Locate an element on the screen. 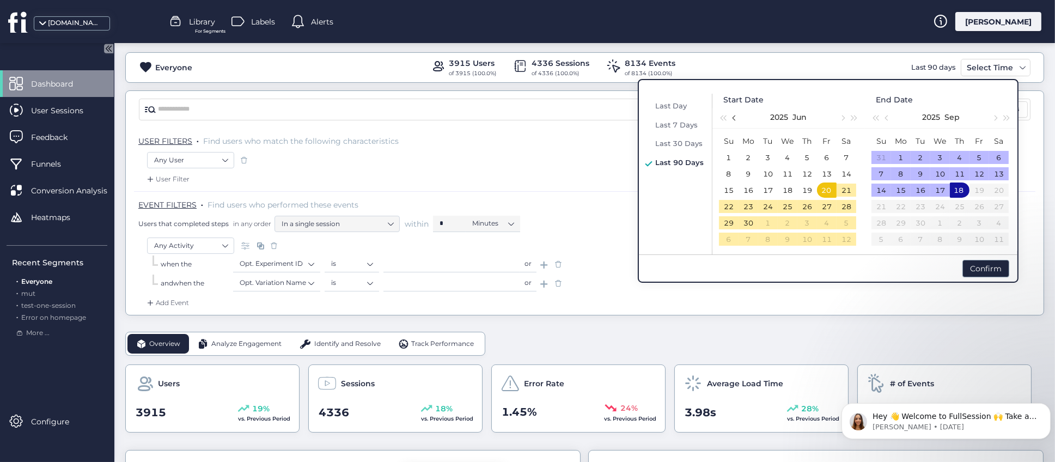 This screenshot has height=462, width=1055. td: 2025-07-02 is located at coordinates (788, 223).